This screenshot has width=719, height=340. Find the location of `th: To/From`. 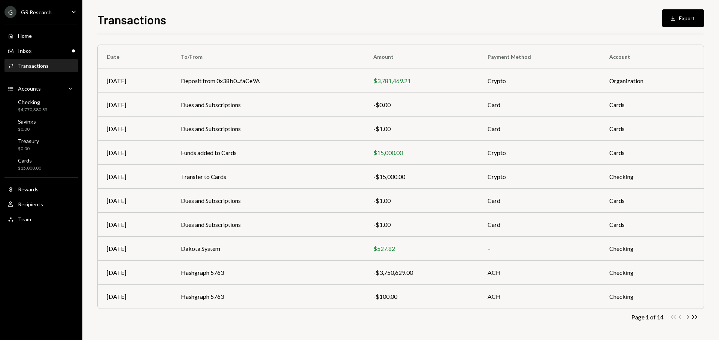

th: To/From is located at coordinates (268, 57).